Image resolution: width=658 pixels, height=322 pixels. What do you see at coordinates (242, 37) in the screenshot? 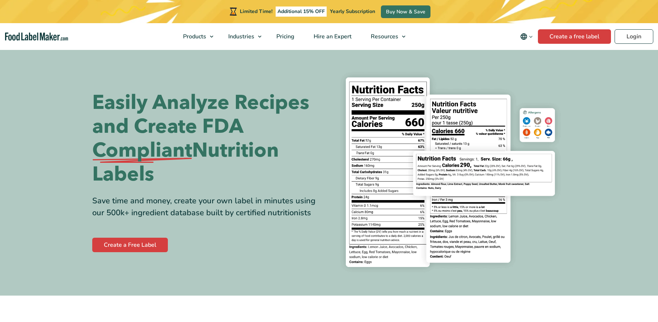
I see `a: Industries` at bounding box center [242, 37].